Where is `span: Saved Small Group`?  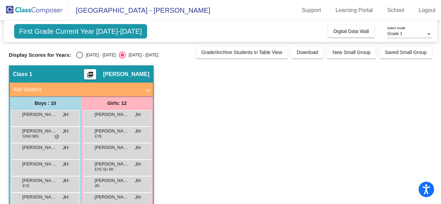 span: Saved Small Group is located at coordinates (406, 52).